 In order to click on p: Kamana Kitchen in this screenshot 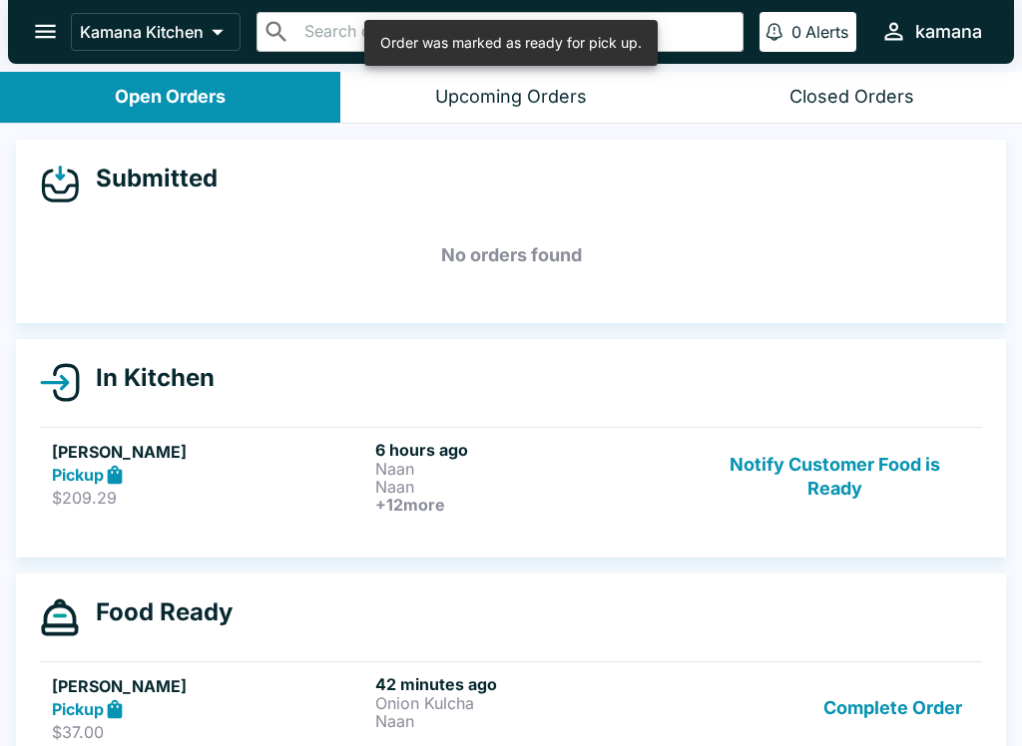, I will do `click(142, 32)`.